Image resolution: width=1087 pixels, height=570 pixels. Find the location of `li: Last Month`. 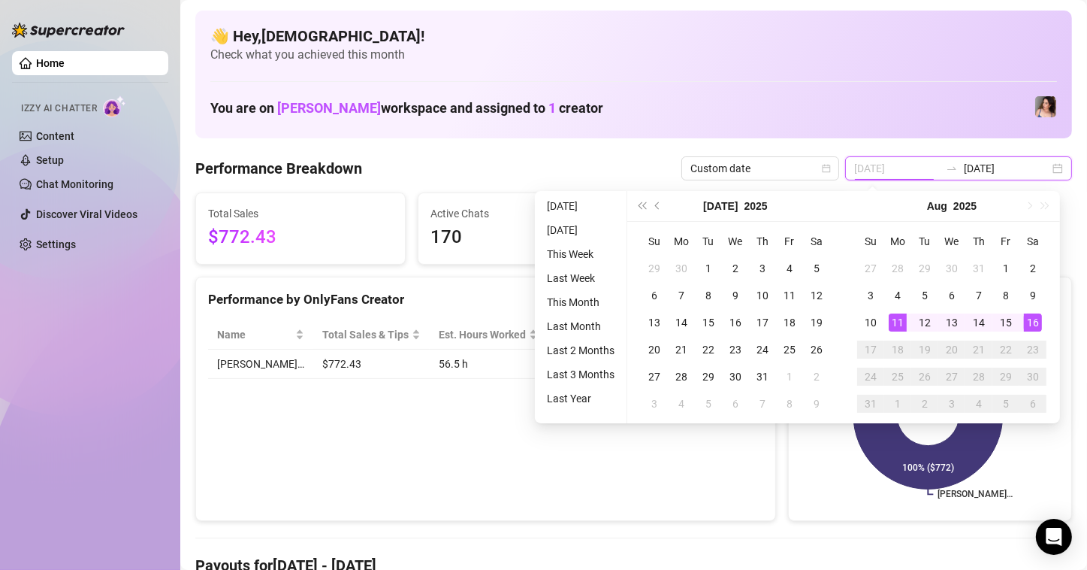

li: Last Month is located at coordinates (581, 326).